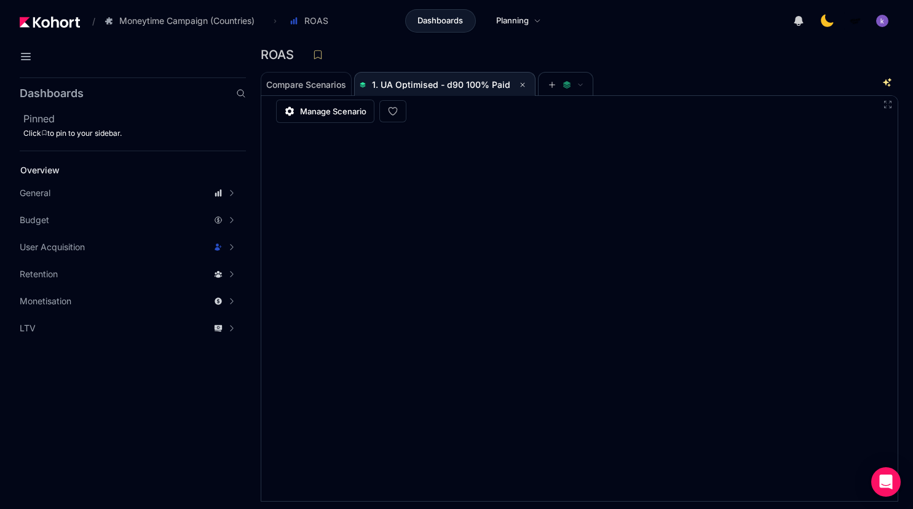 Image resolution: width=913 pixels, height=509 pixels. I want to click on span: LTV, so click(28, 328).